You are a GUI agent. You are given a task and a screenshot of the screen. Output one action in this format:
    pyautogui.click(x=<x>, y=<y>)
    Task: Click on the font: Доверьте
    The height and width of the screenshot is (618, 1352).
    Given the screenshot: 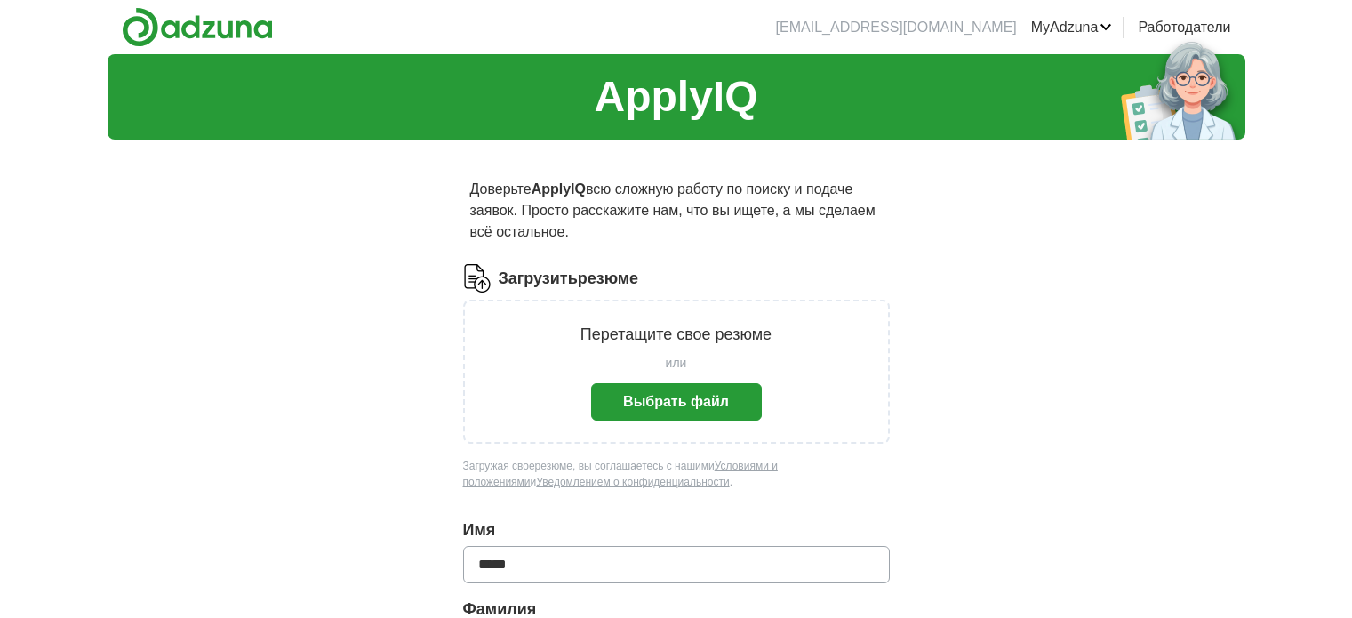 What is the action you would take?
    pyautogui.click(x=501, y=188)
    